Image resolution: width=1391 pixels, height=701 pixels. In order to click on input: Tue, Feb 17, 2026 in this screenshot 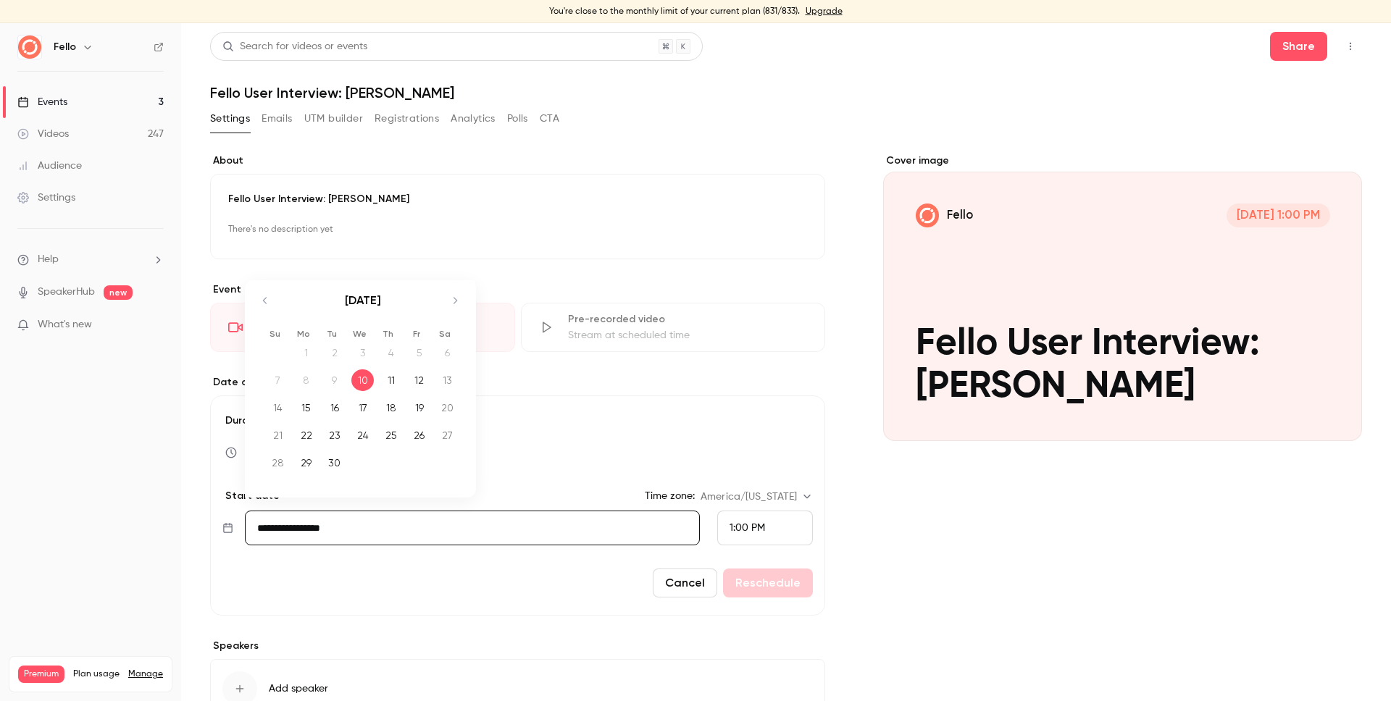, I will do `click(472, 528)`.